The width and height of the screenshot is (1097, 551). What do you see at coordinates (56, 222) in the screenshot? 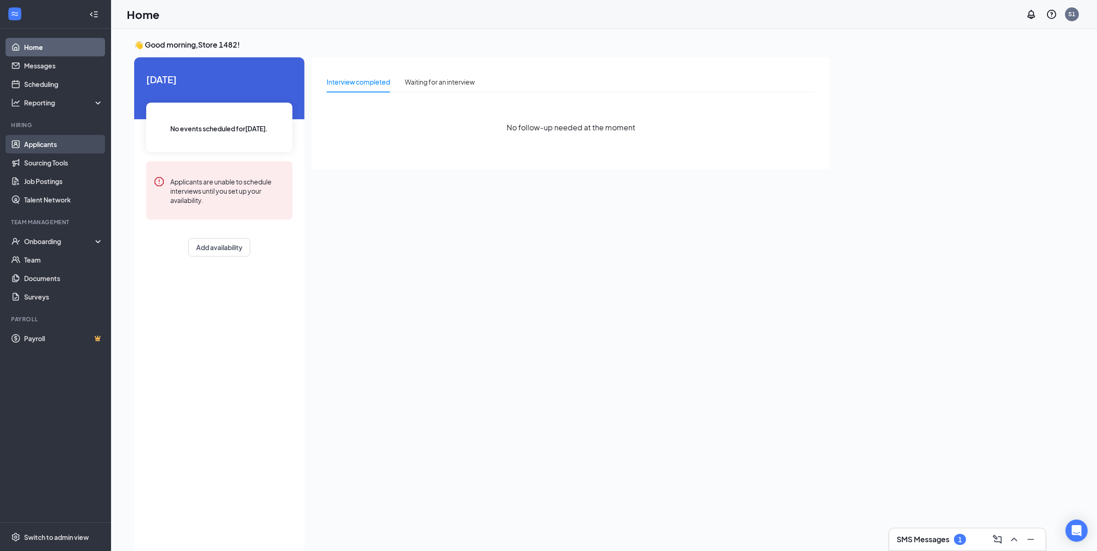
I see `div: Team Management` at bounding box center [56, 222].